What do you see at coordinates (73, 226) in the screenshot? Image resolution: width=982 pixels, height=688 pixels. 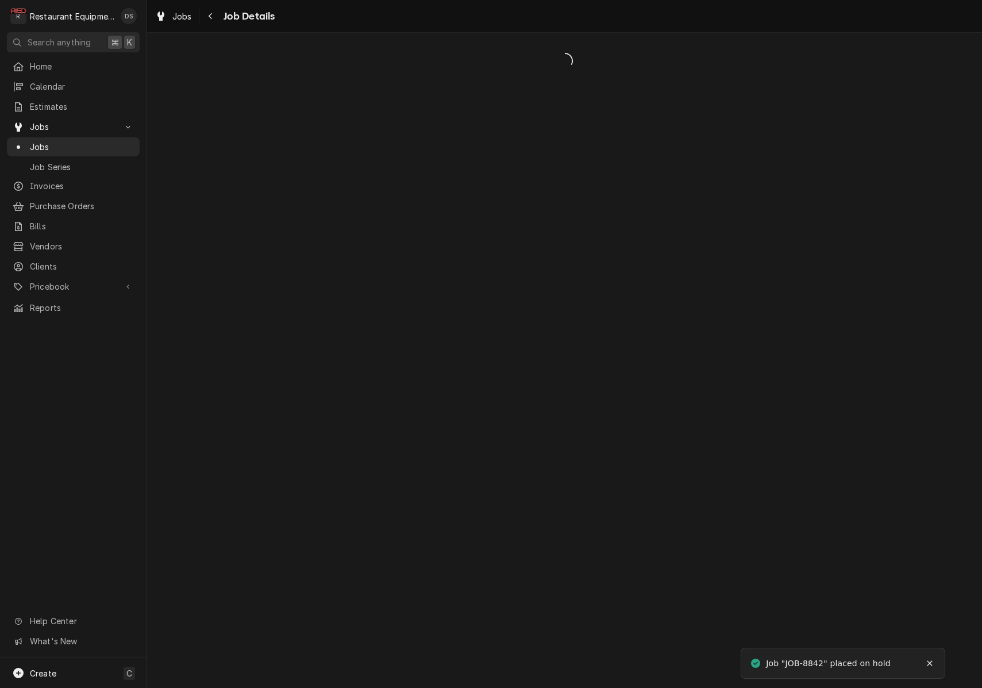 I see `a: Bills` at bounding box center [73, 226].